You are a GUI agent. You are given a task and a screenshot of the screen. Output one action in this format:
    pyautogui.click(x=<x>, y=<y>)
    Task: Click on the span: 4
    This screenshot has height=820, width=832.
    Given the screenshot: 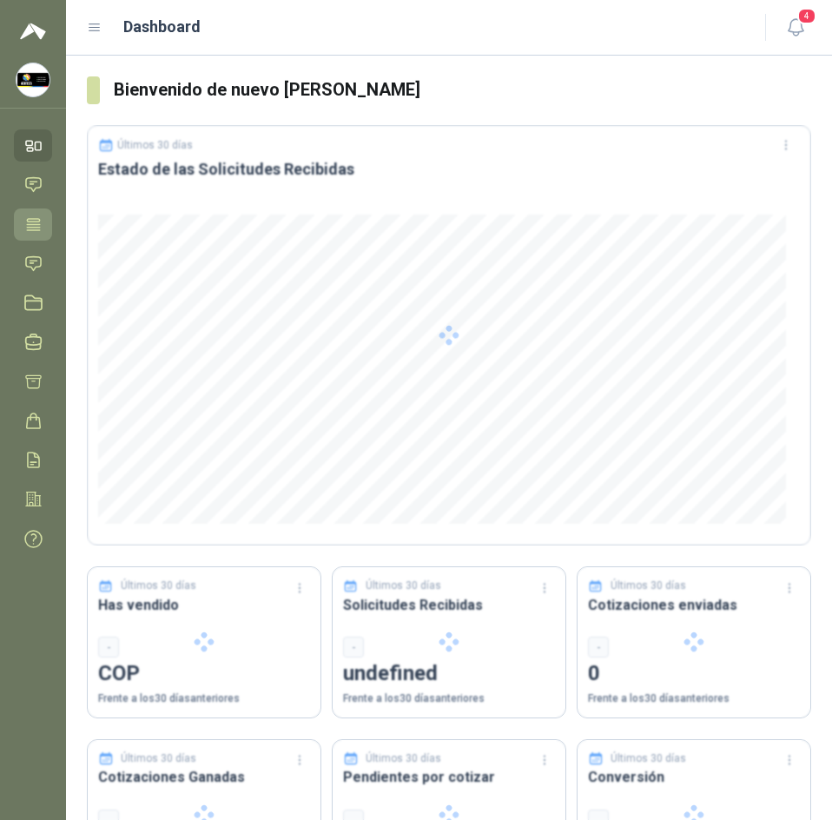 What is the action you would take?
    pyautogui.click(x=807, y=16)
    